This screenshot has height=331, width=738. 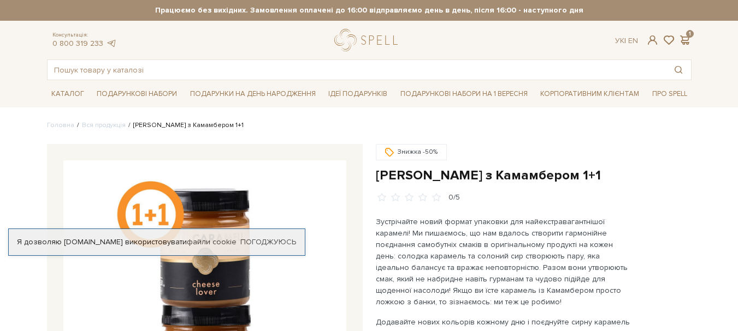 What do you see at coordinates (411, 152) in the screenshot?
I see `div: Знижка -50%` at bounding box center [411, 152].